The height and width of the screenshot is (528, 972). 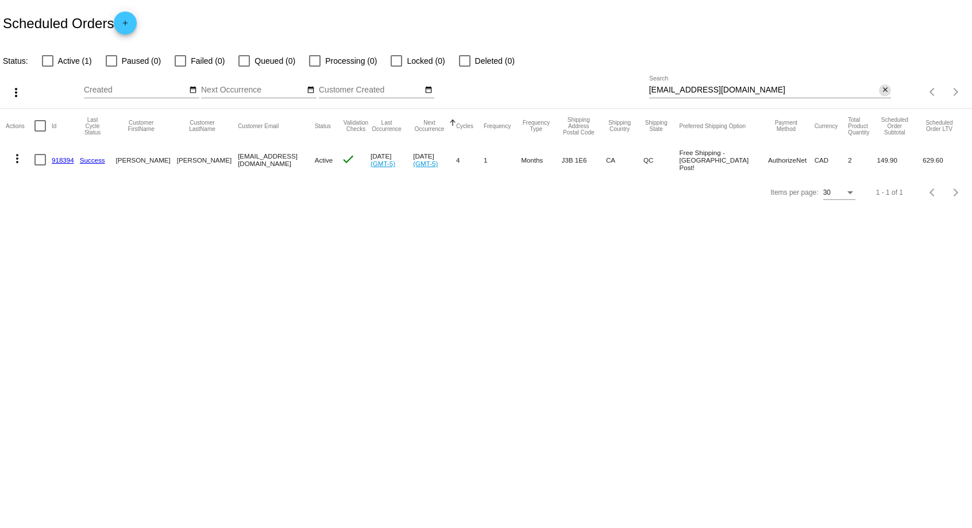 What do you see at coordinates (275, 61) in the screenshot?
I see `span: Queued (0)` at bounding box center [275, 61].